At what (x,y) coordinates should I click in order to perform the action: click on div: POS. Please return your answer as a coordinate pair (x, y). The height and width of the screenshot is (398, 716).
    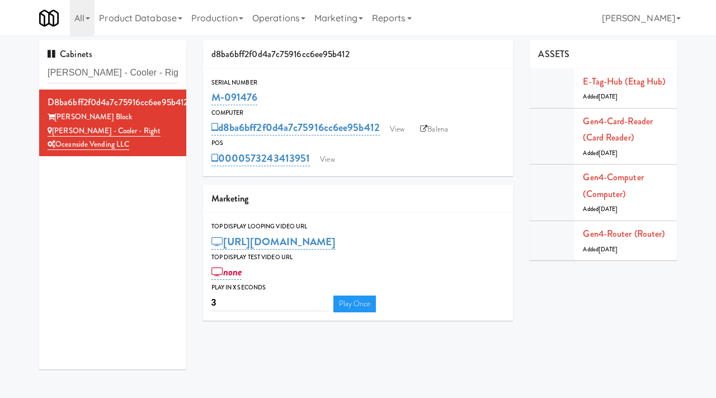
    Looking at the image, I should click on (358, 143).